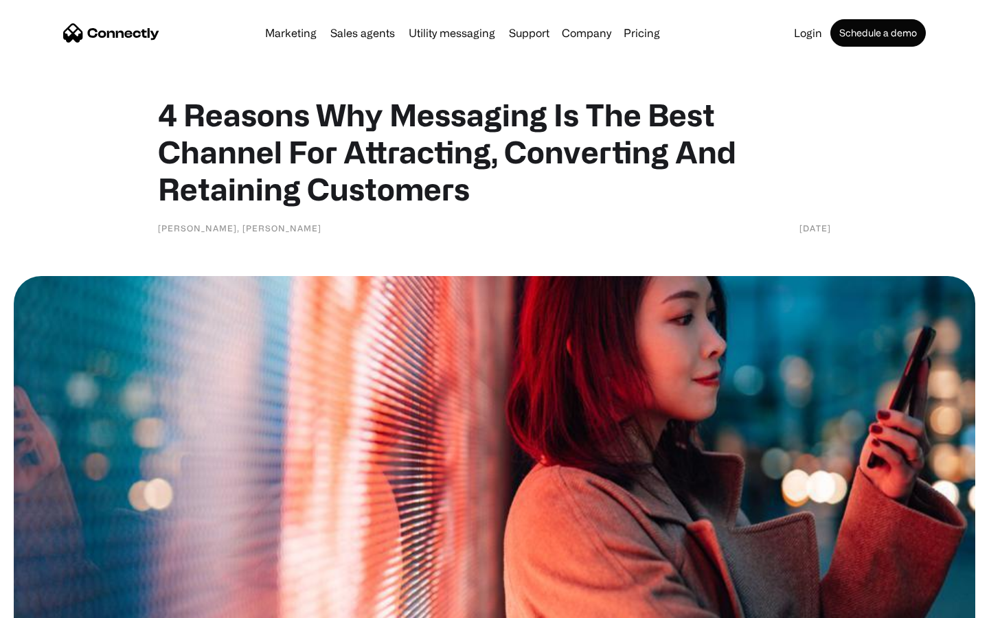 Image resolution: width=989 pixels, height=618 pixels. What do you see at coordinates (529, 33) in the screenshot?
I see `a: Support` at bounding box center [529, 33].